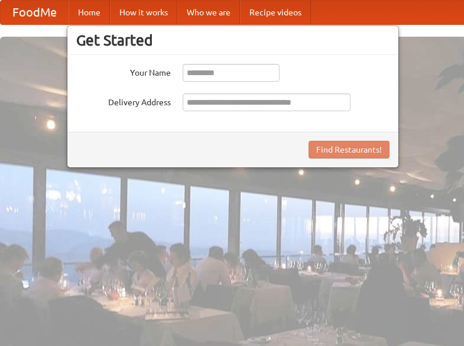  I want to click on button: Find Restaurants!, so click(349, 149).